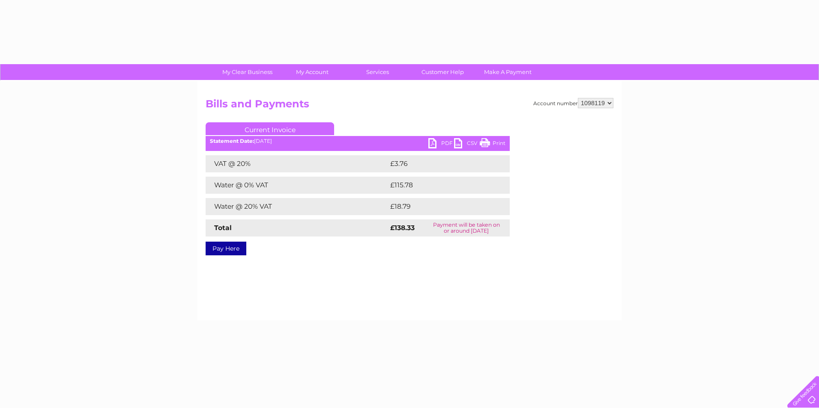 This screenshot has height=408, width=819. Describe the element at coordinates (438, 164) in the screenshot. I see `td: £3.76` at that location.